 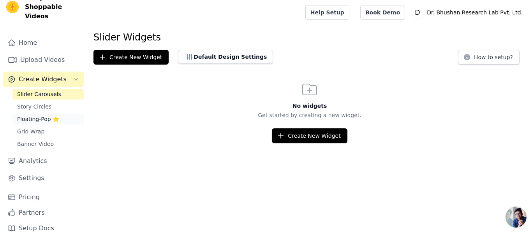 I want to click on a: Analytics, so click(x=43, y=161).